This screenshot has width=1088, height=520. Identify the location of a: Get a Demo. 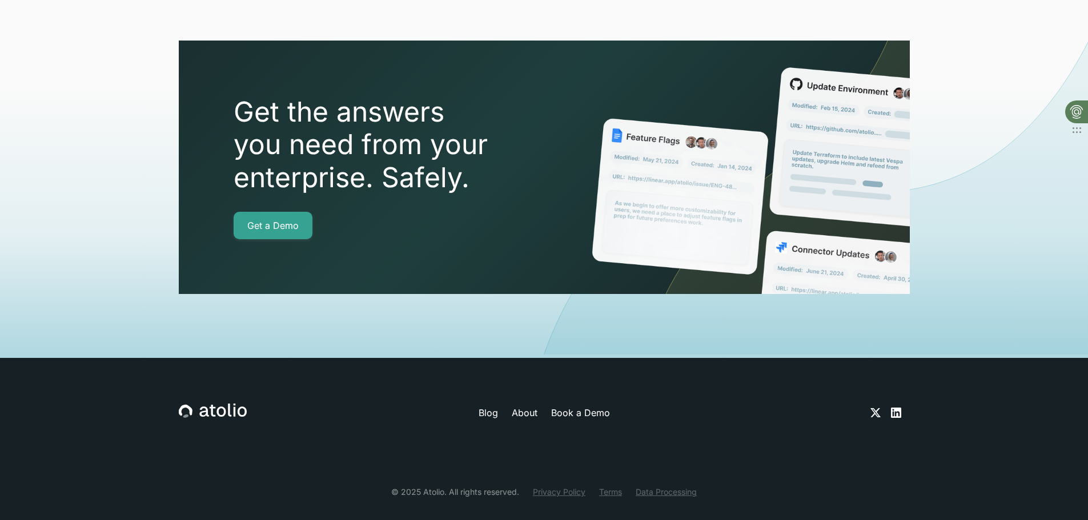
(273, 226).